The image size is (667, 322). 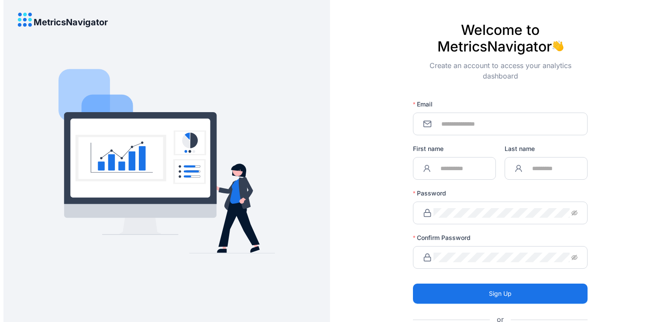 What do you see at coordinates (426, 104) in the screenshot?
I see `label: Email` at bounding box center [426, 104].